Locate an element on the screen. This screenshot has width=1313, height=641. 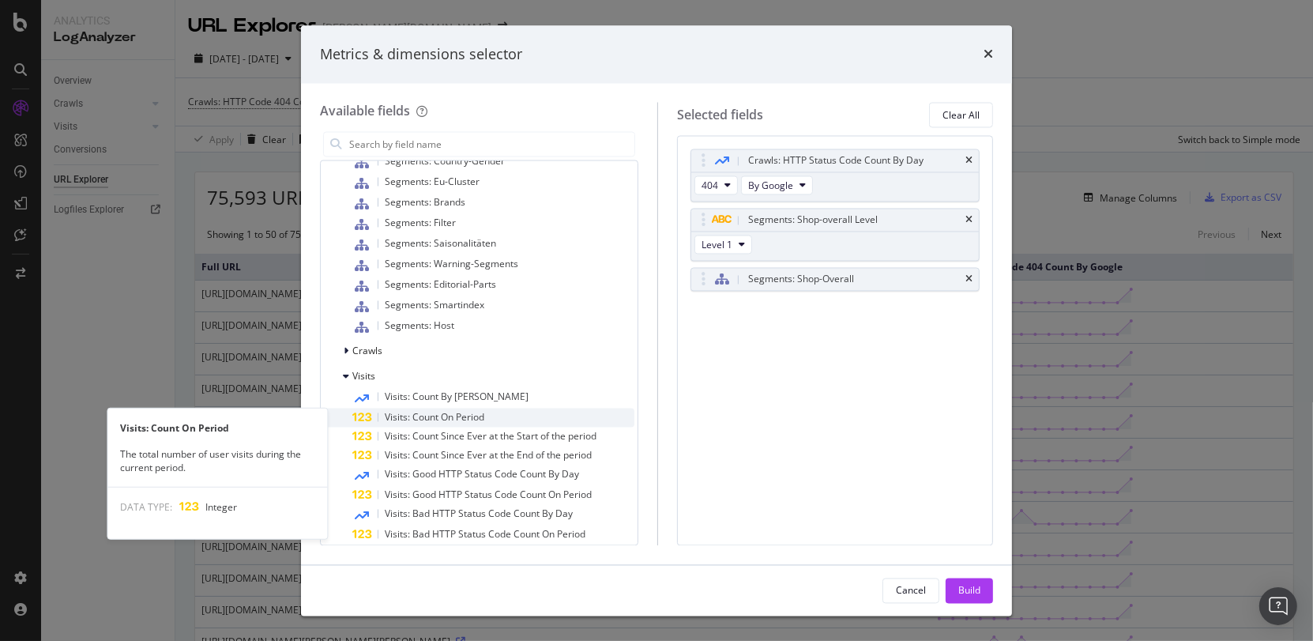
span: Visits: Bad HTTP Status Code Count By Day is located at coordinates (479, 514).